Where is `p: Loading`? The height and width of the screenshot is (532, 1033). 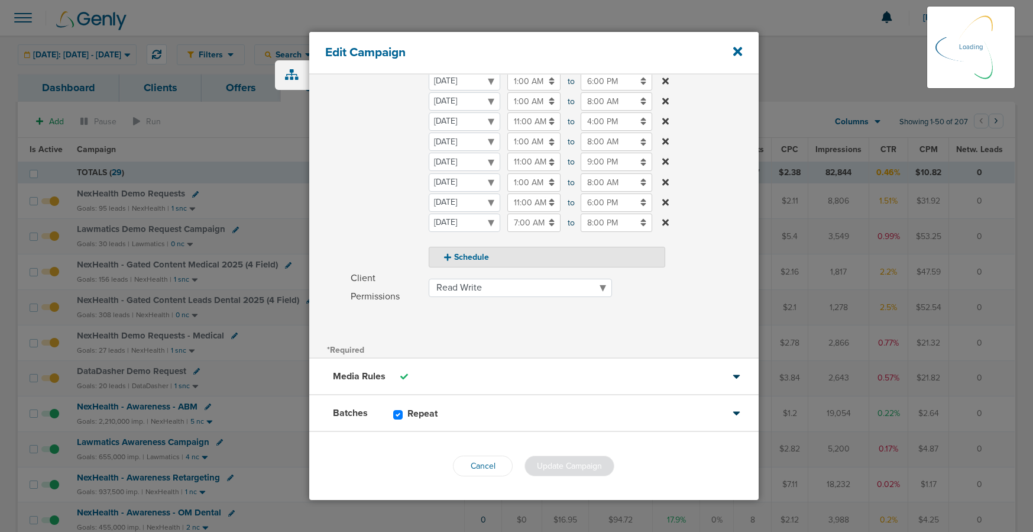
p: Loading is located at coordinates (971, 47).